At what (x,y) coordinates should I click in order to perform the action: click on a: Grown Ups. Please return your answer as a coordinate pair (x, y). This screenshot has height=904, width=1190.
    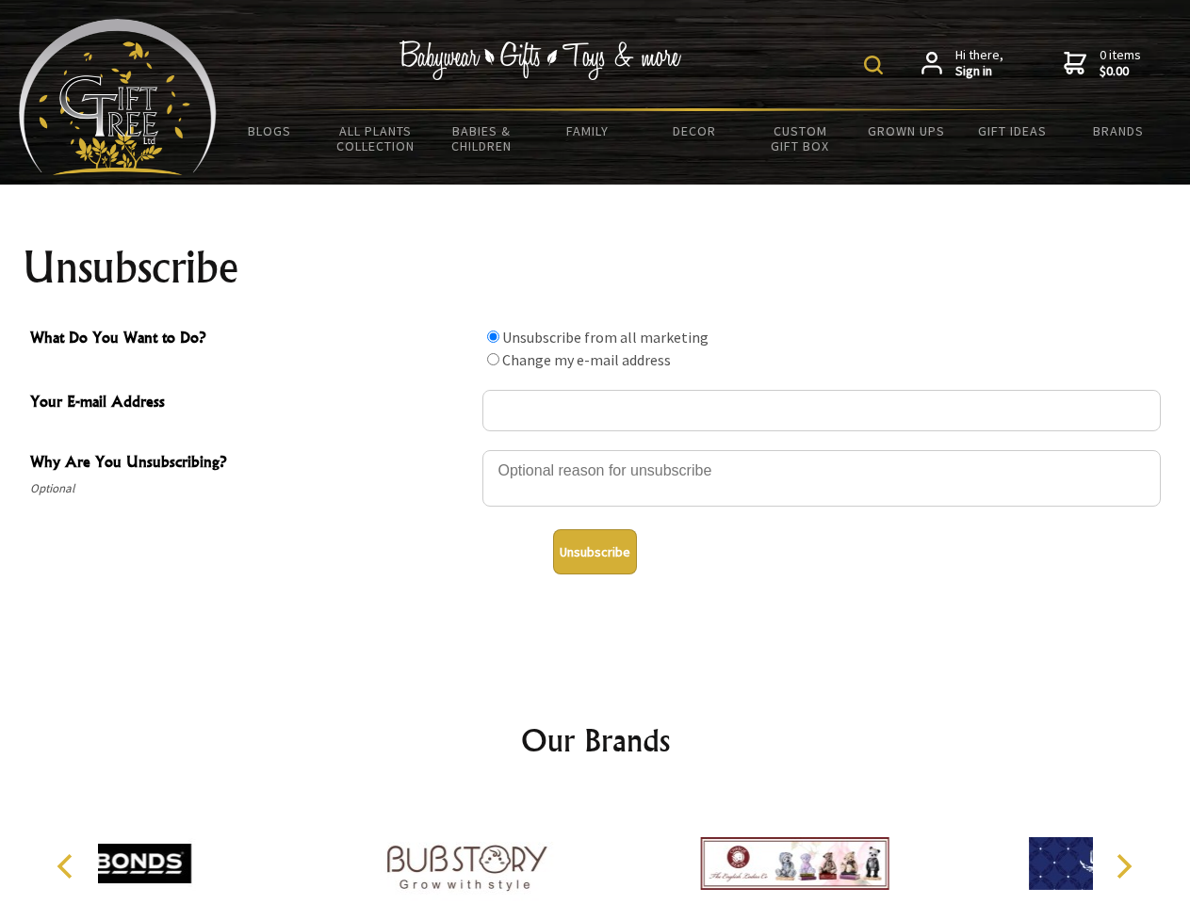
    Looking at the image, I should click on (905, 131).